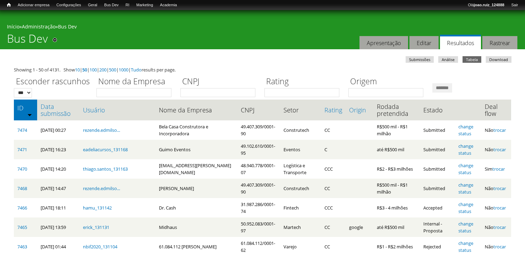  Describe the element at coordinates (397, 227) in the screenshot. I see `td: até R$500 mil` at that location.